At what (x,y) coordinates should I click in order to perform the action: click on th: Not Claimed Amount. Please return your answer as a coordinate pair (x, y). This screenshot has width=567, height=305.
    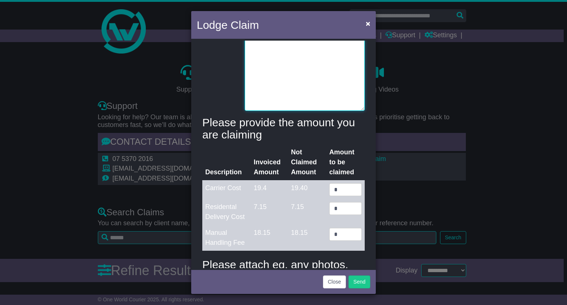
    Looking at the image, I should click on (307, 162).